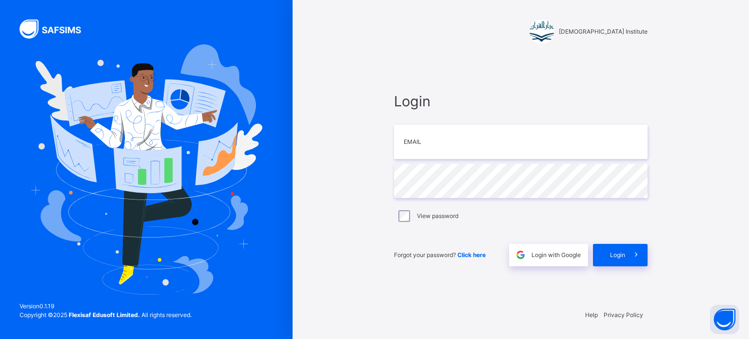 The width and height of the screenshot is (749, 339). What do you see at coordinates (725, 320) in the screenshot?
I see `button: Open asap` at bounding box center [725, 320].